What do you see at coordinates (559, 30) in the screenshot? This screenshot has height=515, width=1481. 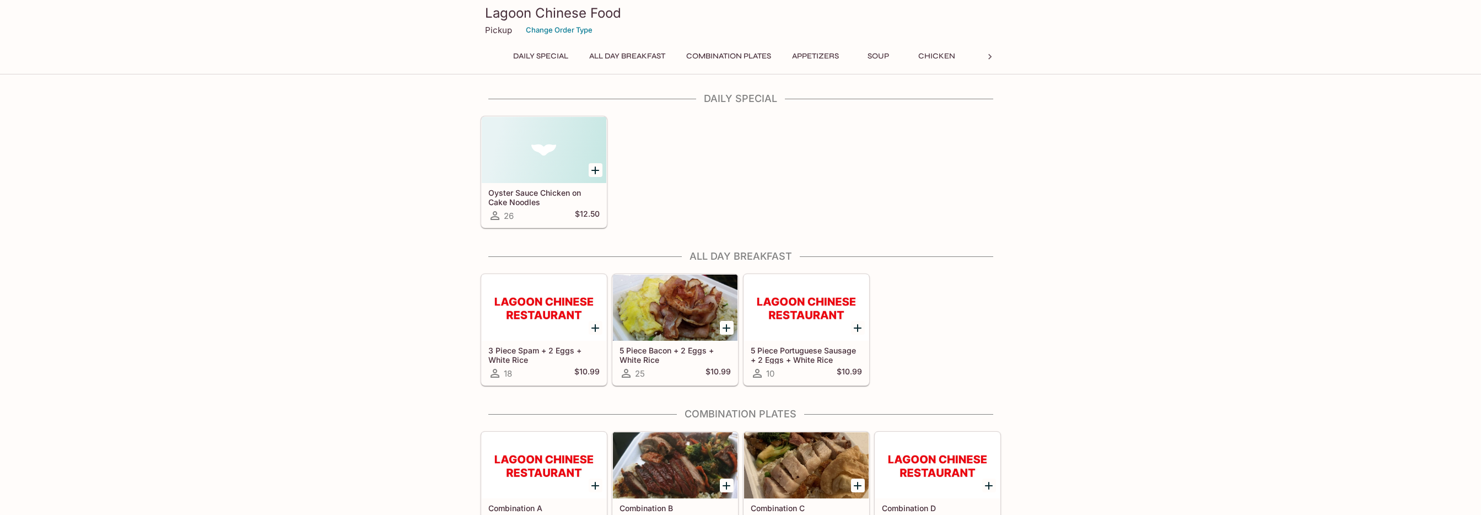 I see `button: Change Order Type` at bounding box center [559, 30].